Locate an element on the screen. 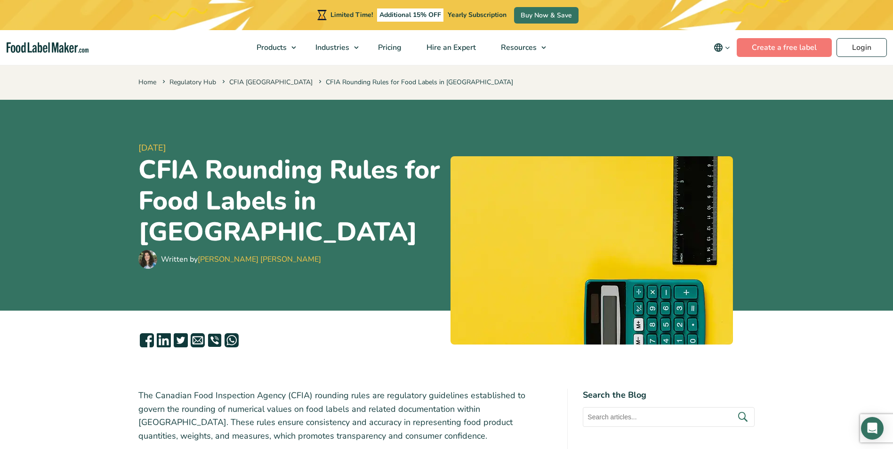 The image size is (893, 449). div: Written by is located at coordinates (241, 259).